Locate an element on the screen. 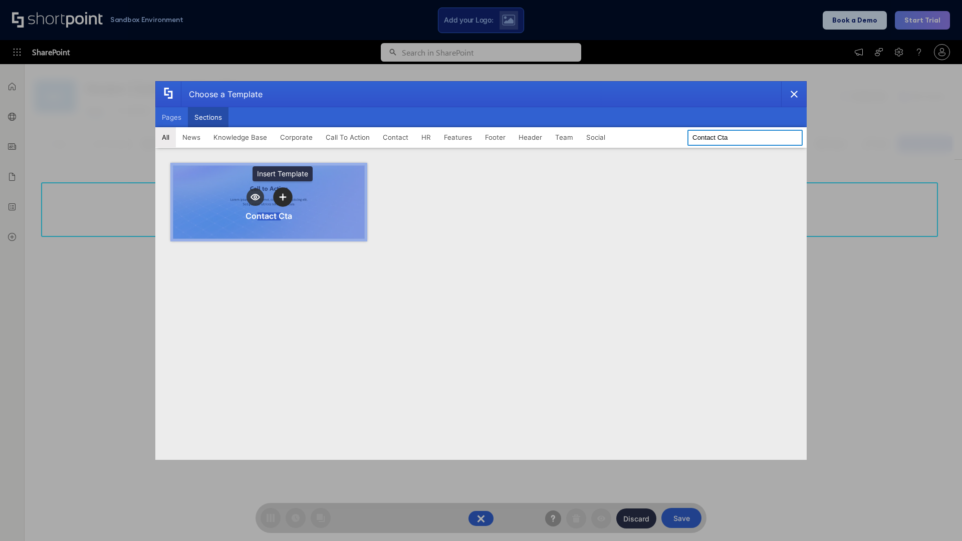 The image size is (962, 541). button: Footer is located at coordinates (495, 137).